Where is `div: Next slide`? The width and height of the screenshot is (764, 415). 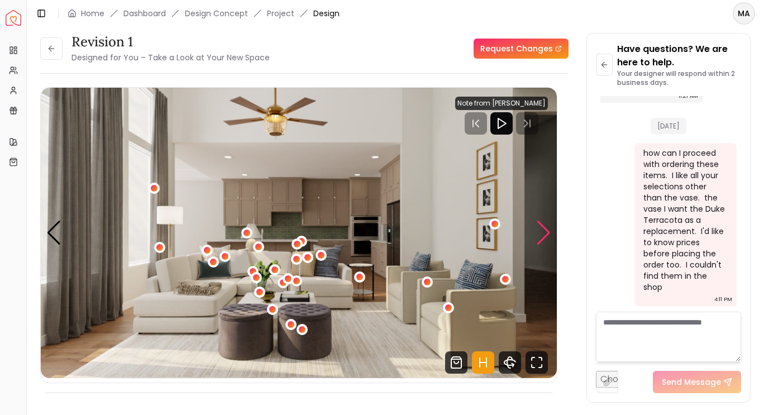 div: Next slide is located at coordinates (544, 233).